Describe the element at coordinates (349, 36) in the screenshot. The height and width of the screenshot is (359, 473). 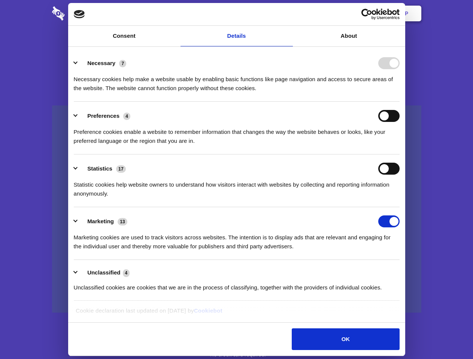
I see `a: About` at that location.